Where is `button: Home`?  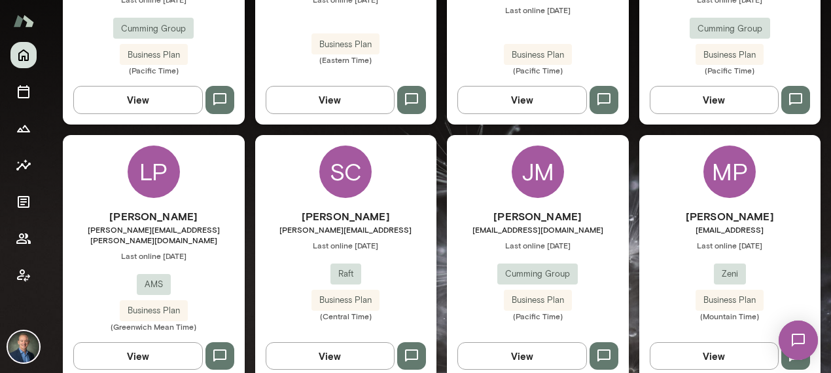 button: Home is located at coordinates (24, 55).